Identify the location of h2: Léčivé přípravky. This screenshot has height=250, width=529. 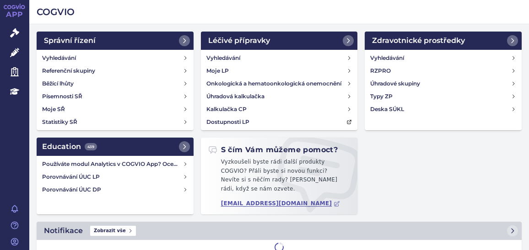
(239, 41).